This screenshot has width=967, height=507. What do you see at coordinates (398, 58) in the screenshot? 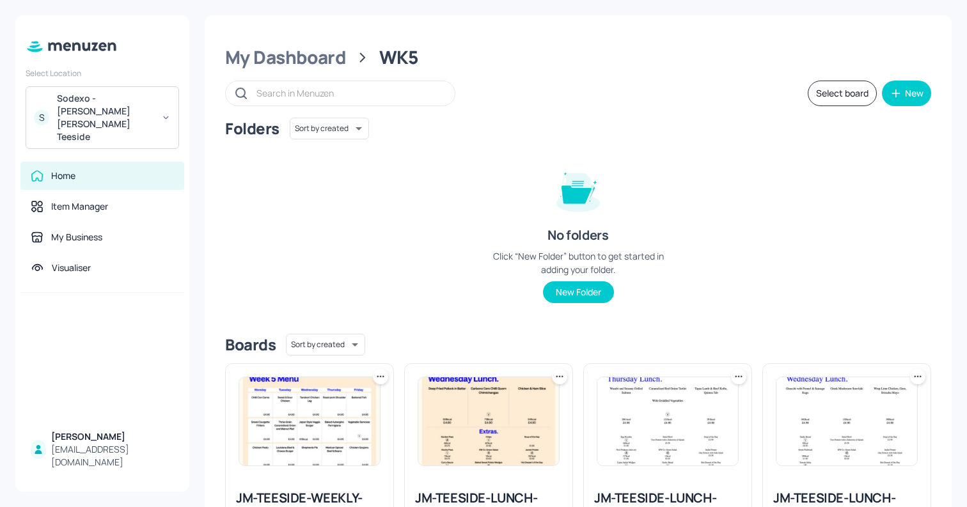
I see `div: WK5` at bounding box center [398, 58].